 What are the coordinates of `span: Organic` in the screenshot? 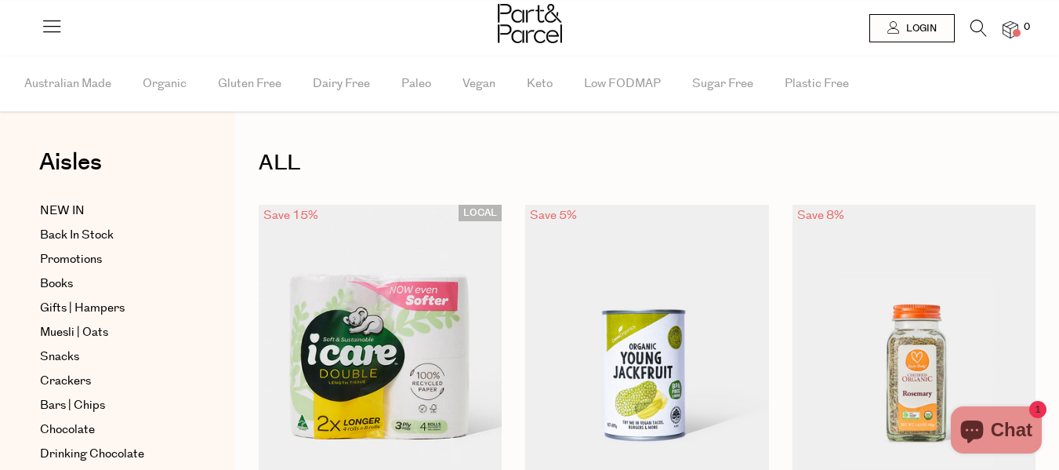 It's located at (165, 84).